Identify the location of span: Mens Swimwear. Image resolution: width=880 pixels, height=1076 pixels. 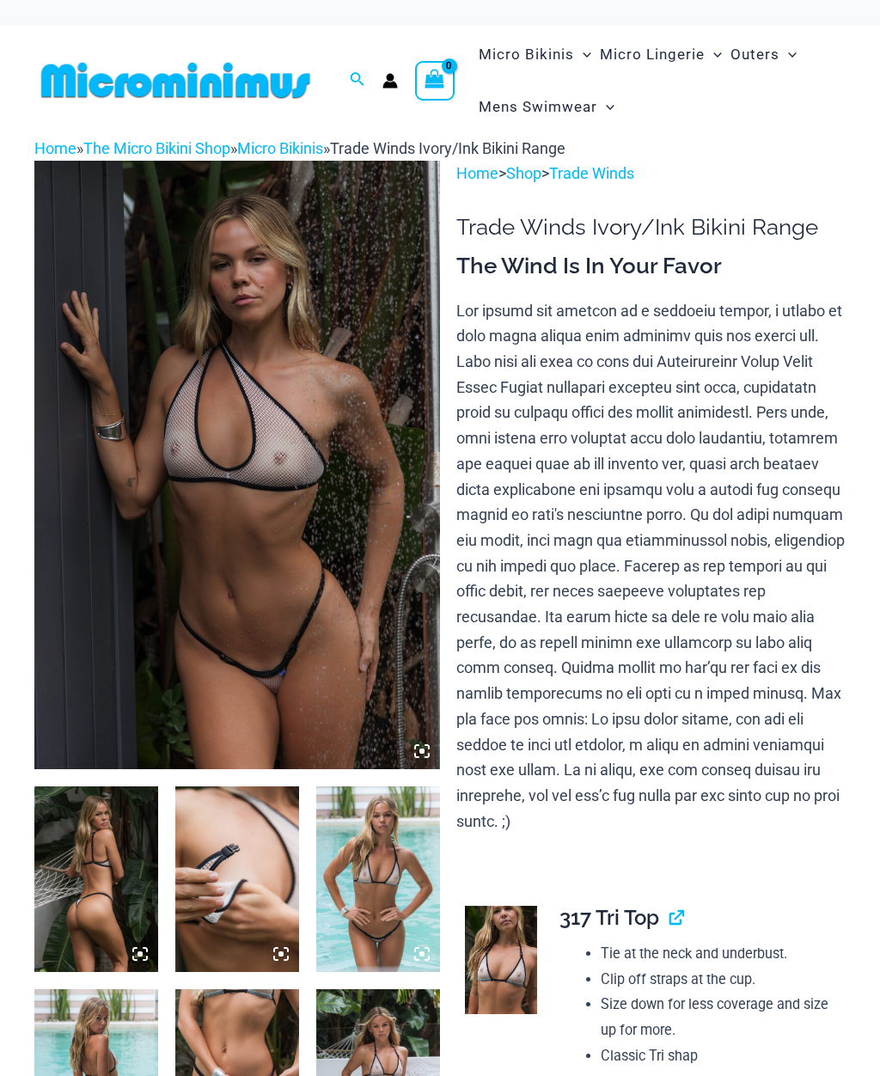
(538, 107).